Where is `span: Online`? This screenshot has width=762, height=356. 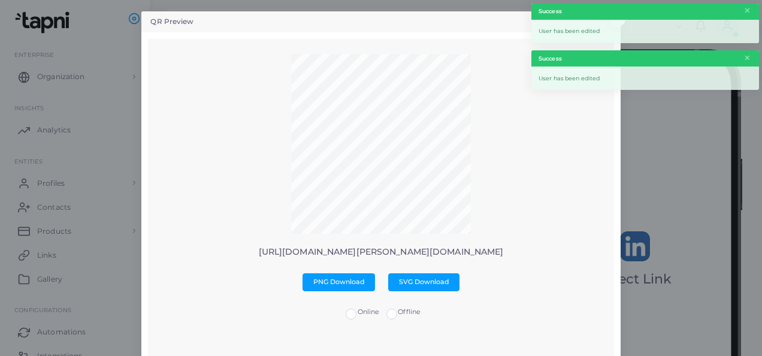
span: Online is located at coordinates (369, 312).